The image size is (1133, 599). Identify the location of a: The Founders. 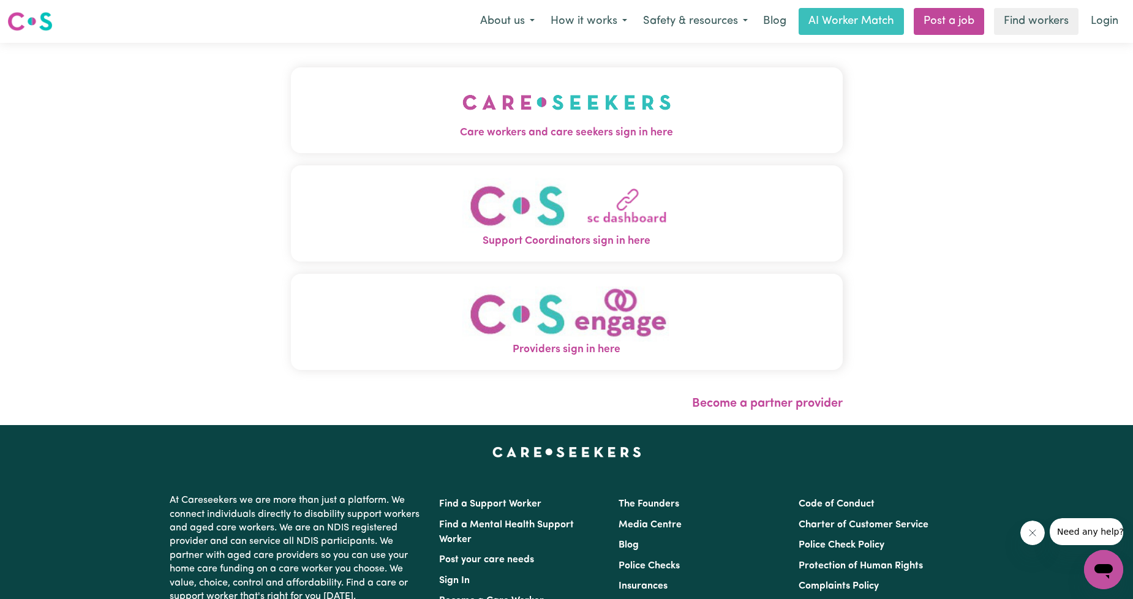
(648, 504).